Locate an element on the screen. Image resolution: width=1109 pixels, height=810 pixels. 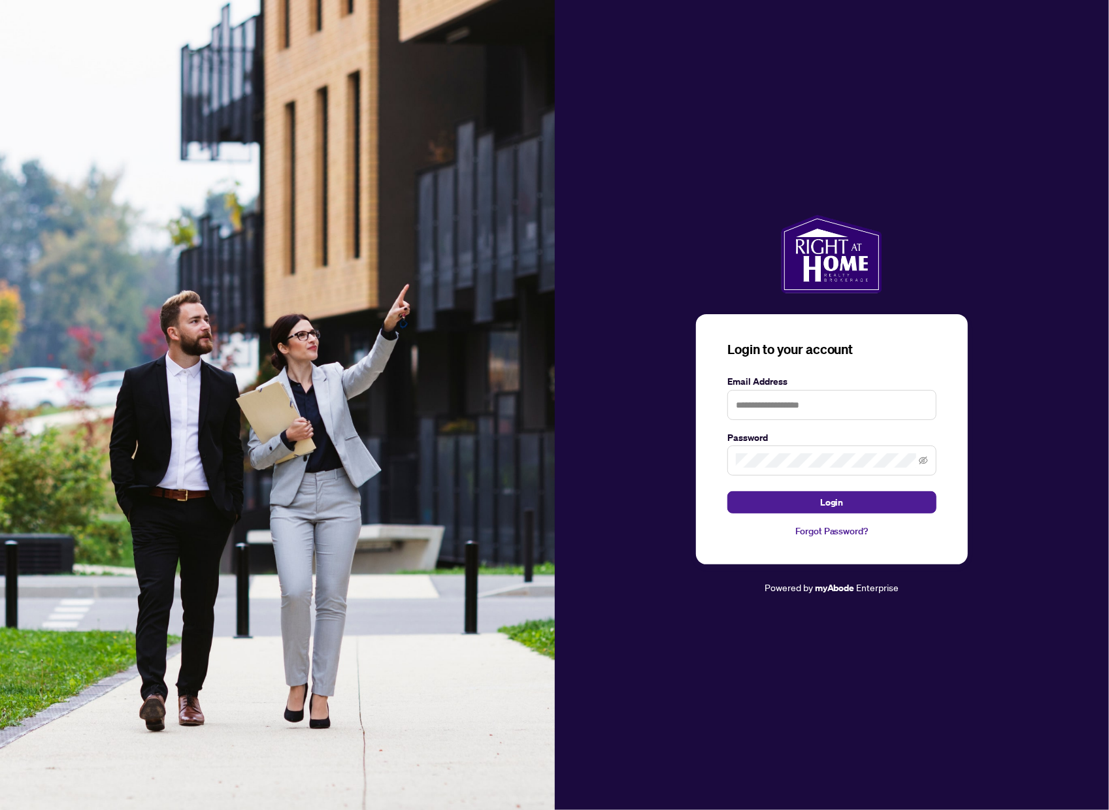
label: Password is located at coordinates (832, 438).